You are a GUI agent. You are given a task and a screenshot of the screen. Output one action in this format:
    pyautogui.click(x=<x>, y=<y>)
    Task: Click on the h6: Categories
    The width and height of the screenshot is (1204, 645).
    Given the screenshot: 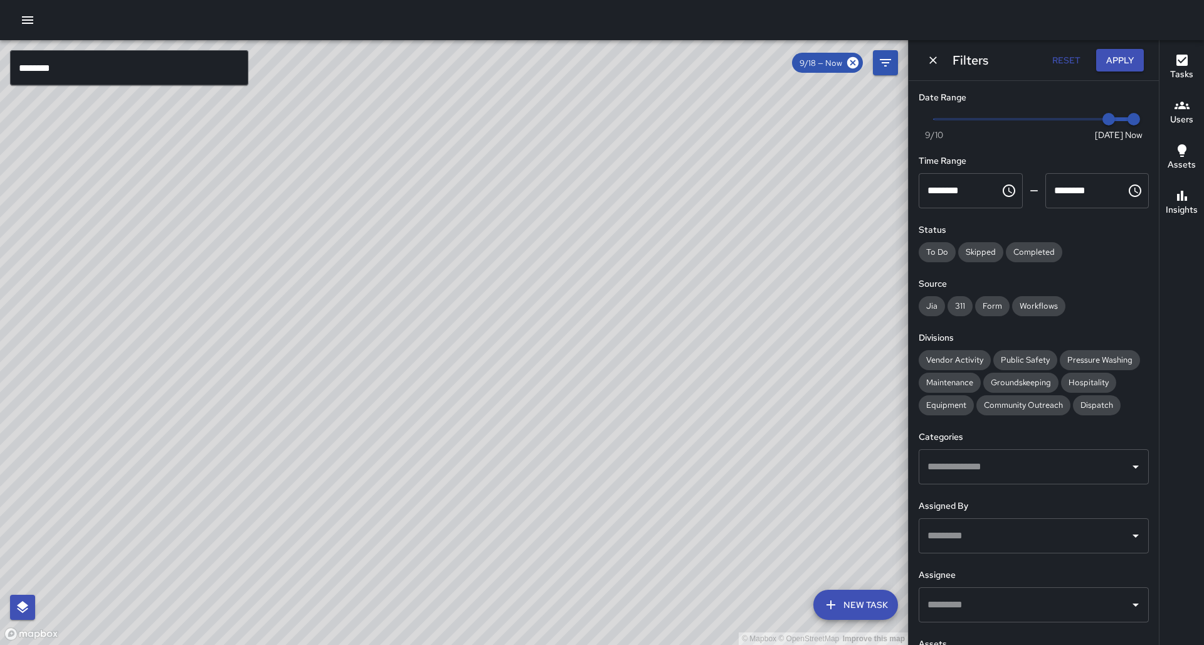 What is the action you would take?
    pyautogui.click(x=1034, y=437)
    